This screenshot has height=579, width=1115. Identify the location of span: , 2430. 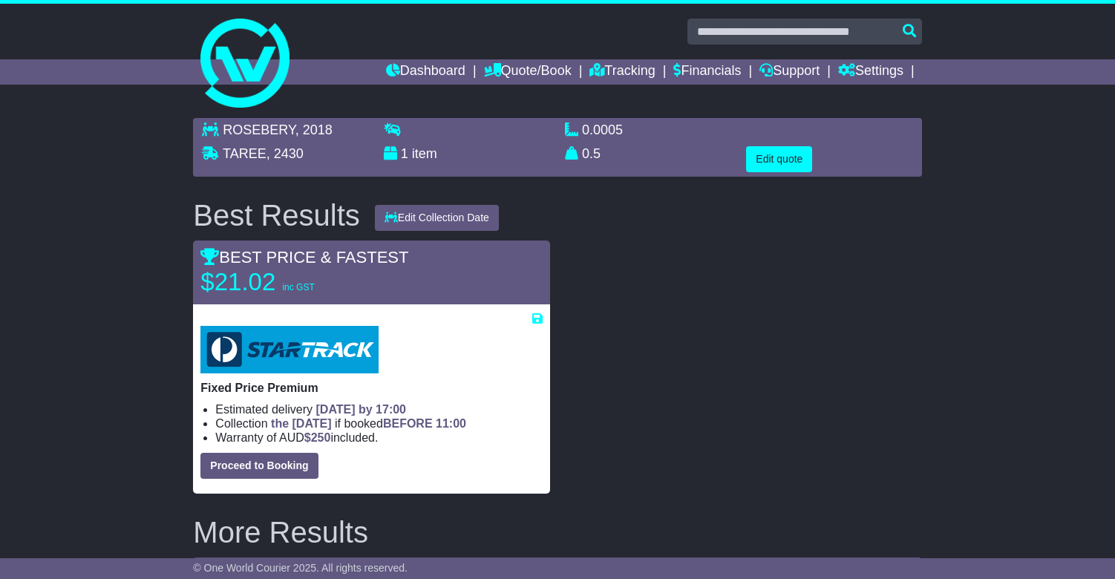
(285, 154).